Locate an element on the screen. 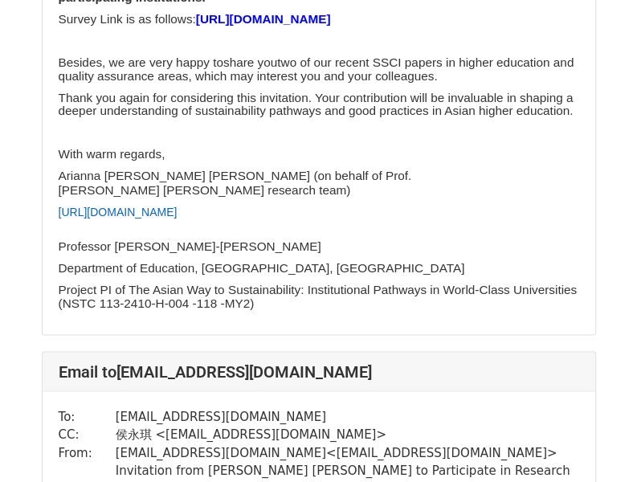 The width and height of the screenshot is (637, 482). span: Thank you again for considering this invitation. Your contribution will be invaluable in shaping ... is located at coordinates (316, 104).